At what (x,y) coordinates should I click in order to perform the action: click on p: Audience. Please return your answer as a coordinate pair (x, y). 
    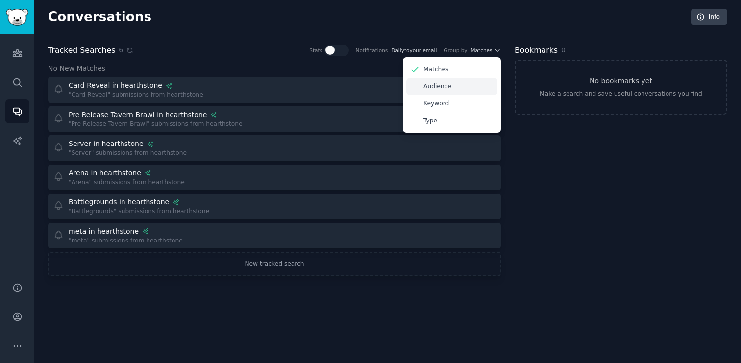
    Looking at the image, I should click on (437, 87).